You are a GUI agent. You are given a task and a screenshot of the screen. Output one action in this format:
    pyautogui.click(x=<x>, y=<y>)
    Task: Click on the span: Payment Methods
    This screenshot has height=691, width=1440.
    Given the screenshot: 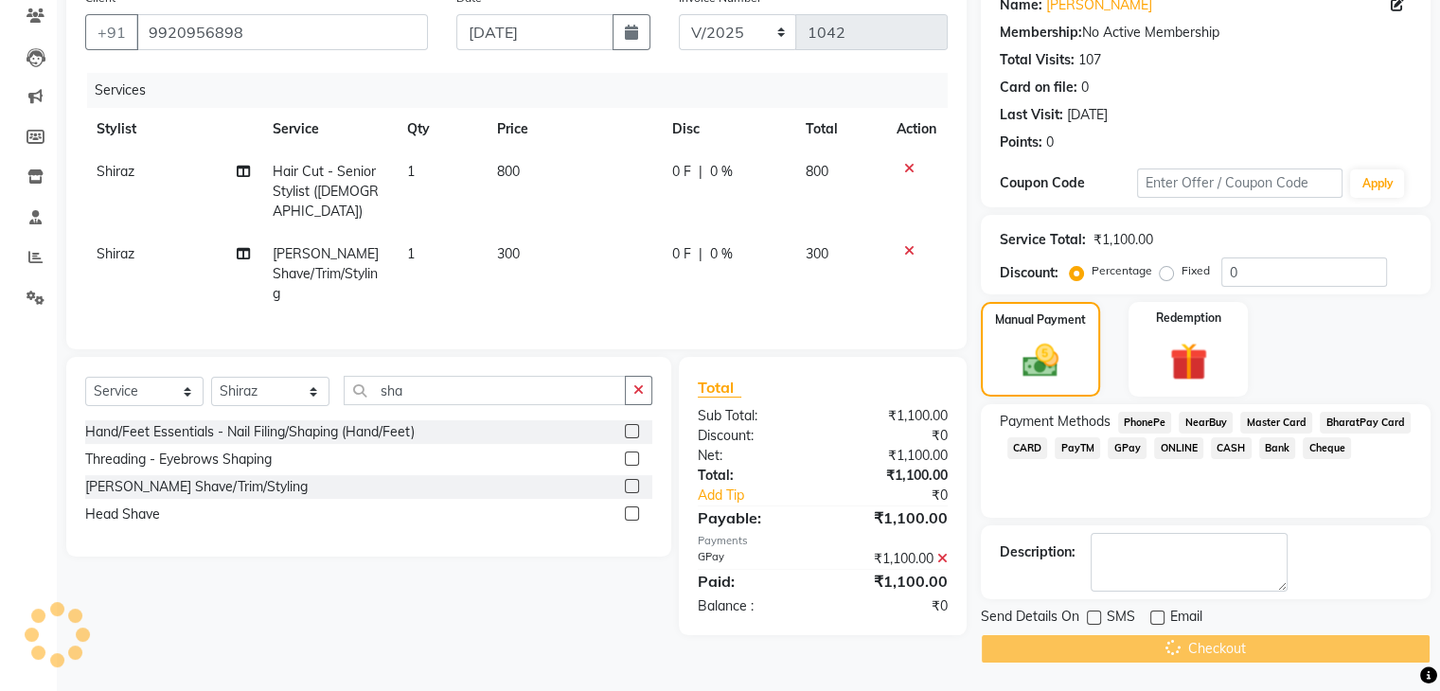 What is the action you would take?
    pyautogui.click(x=1055, y=421)
    